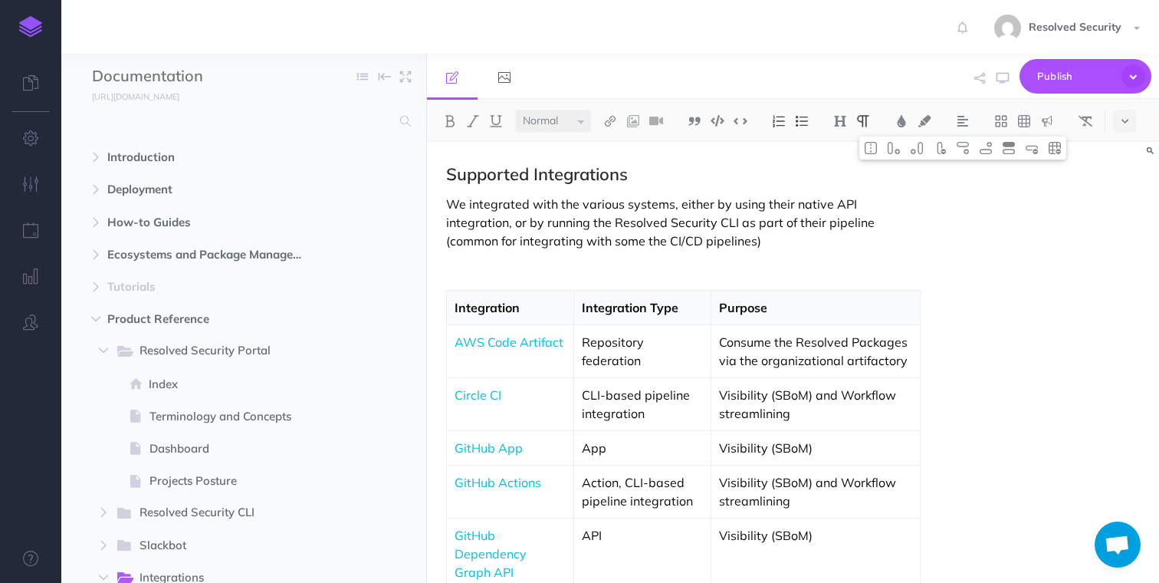 Image resolution: width=1159 pixels, height=583 pixels. What do you see at coordinates (225, 513) in the screenshot?
I see `span: Resolved Security CLI` at bounding box center [225, 513].